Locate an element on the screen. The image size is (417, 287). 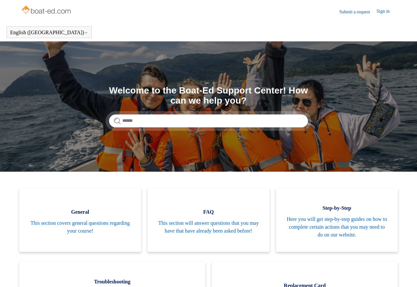
a: Sign in is located at coordinates (386, 12).